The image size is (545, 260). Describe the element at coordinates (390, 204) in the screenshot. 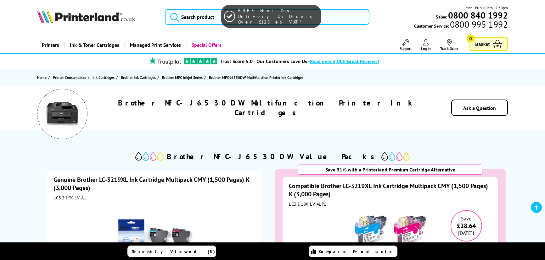

I see `div: LC3219XLVALPL` at that location.